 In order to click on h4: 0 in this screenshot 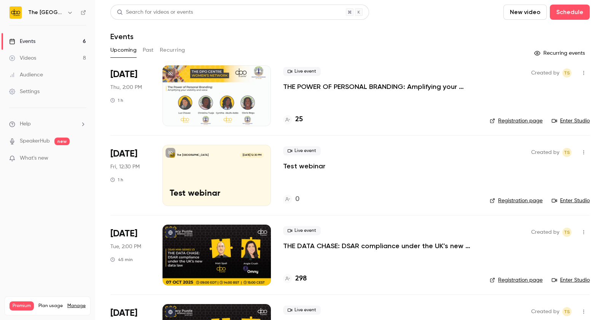, I will do `click(297, 199)`.